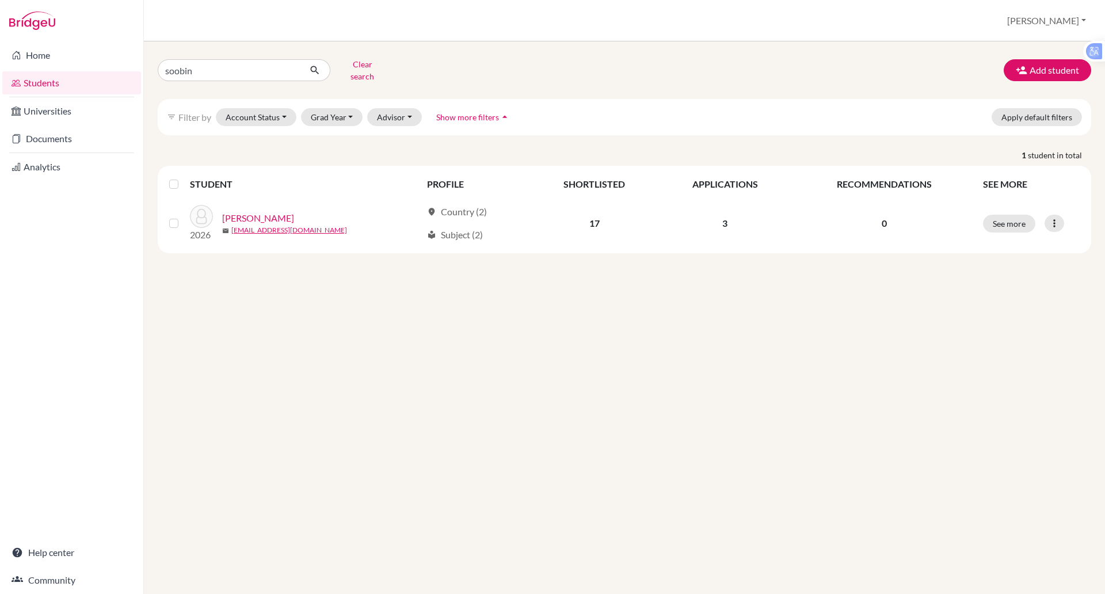 The image size is (1105, 594). What do you see at coordinates (455, 235) in the screenshot?
I see `div: Subject (2)` at bounding box center [455, 235].